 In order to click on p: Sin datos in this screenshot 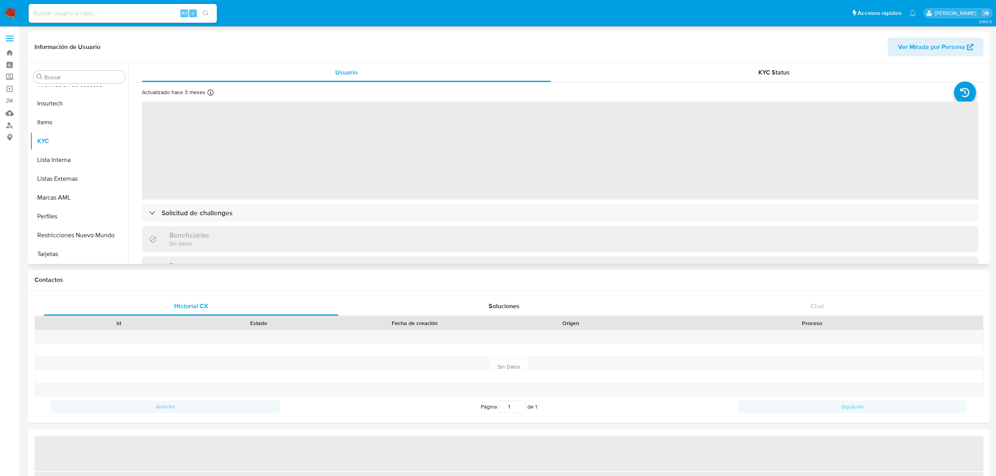, I will do `click(189, 243)`.